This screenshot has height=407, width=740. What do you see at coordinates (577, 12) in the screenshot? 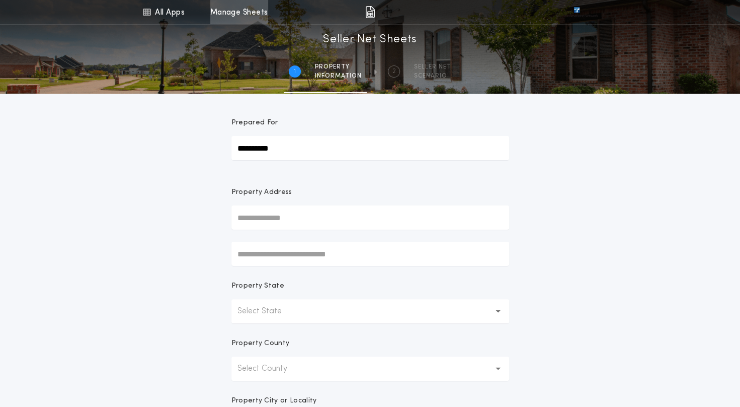
I see `img: vs-icon` at bounding box center [577, 12].